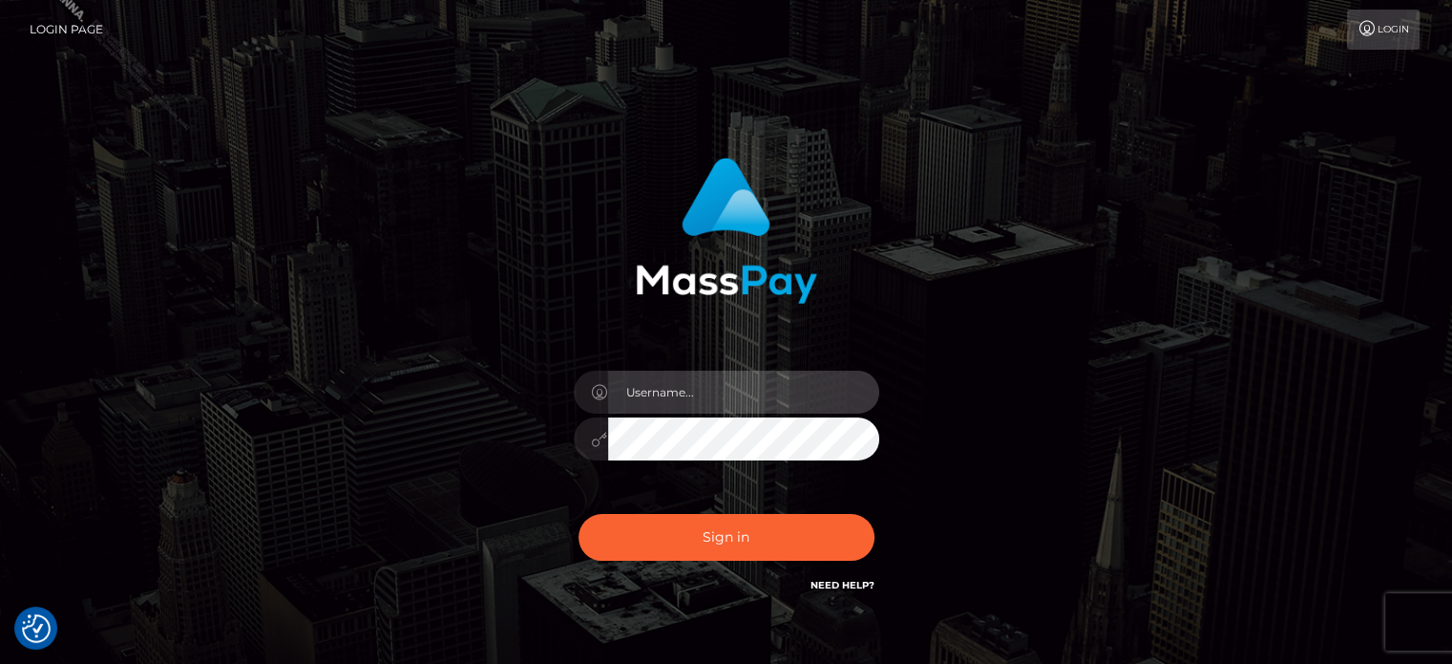  What do you see at coordinates (36, 628) in the screenshot?
I see `button: Consent Preferences` at bounding box center [36, 628].